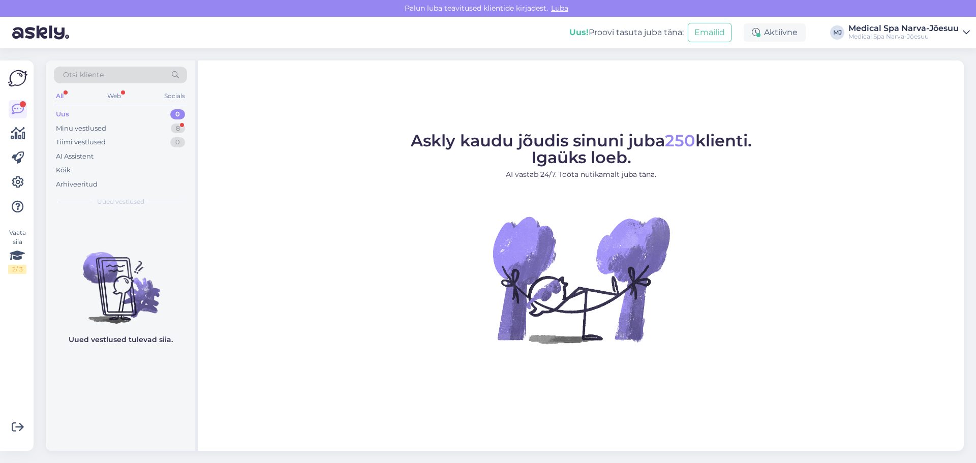 Image resolution: width=976 pixels, height=463 pixels. What do you see at coordinates (17, 269) in the screenshot?
I see `div: 2 / 3` at bounding box center [17, 269].